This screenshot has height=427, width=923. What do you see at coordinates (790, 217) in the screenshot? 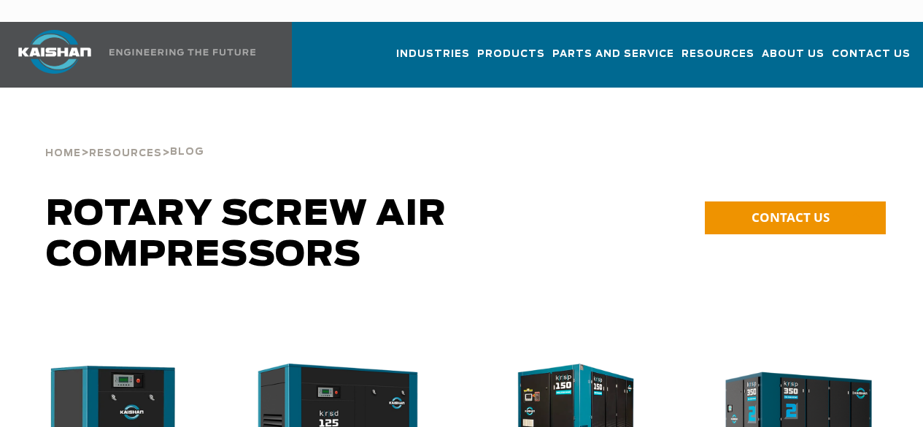
I see `span: CONTACT US` at bounding box center [790, 217].